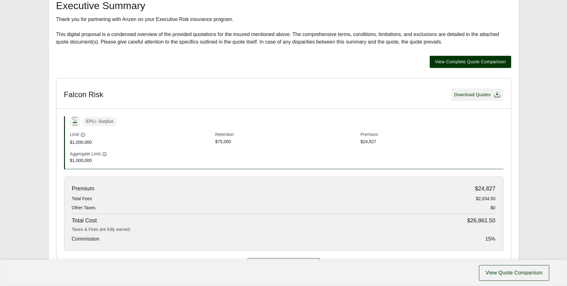  Describe the element at coordinates (283, 264) in the screenshot. I see `a: Falcon Risk details` at that location.